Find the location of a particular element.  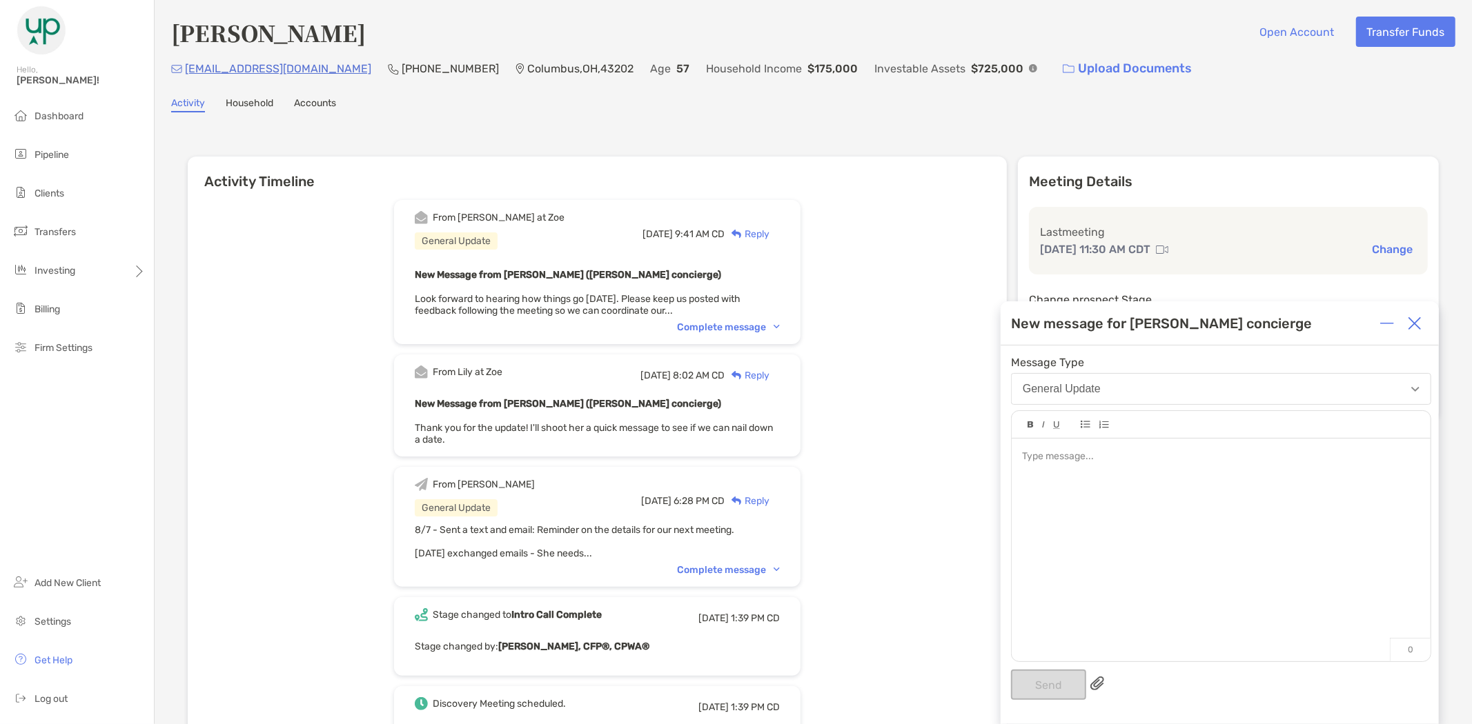

span: Thank you for the update! I'll shoot her a quick message to see if we can nail down a date. is located at coordinates (593, 434).